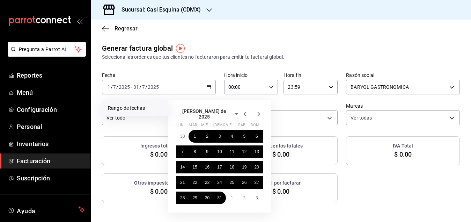 This screenshot has width=471, height=222. Describe the element at coordinates (219, 182) in the screenshot. I see `abbr: 24 de julio de 2025` at that location.